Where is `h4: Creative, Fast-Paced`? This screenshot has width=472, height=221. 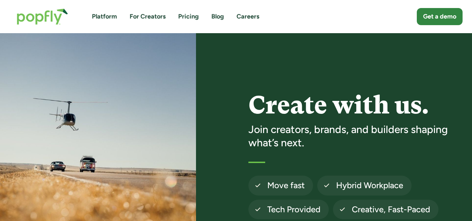 h4: Creative, Fast-Paced is located at coordinates (391, 209).